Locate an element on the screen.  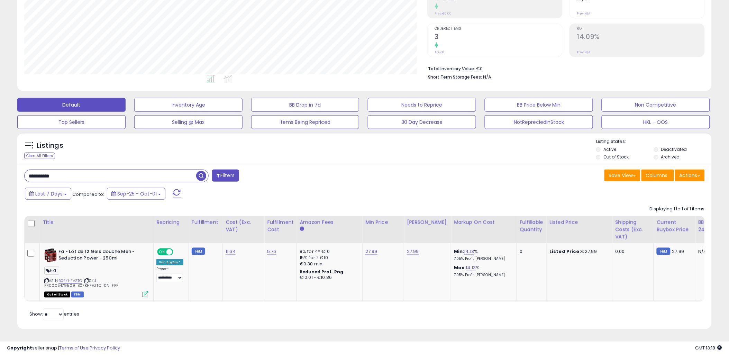
span: Columns is located at coordinates (657, 175).